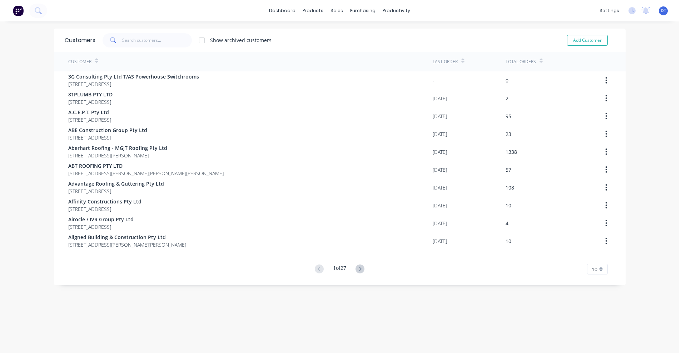 The image size is (686, 353). What do you see at coordinates (313, 11) in the screenshot?
I see `div: products` at bounding box center [313, 11].